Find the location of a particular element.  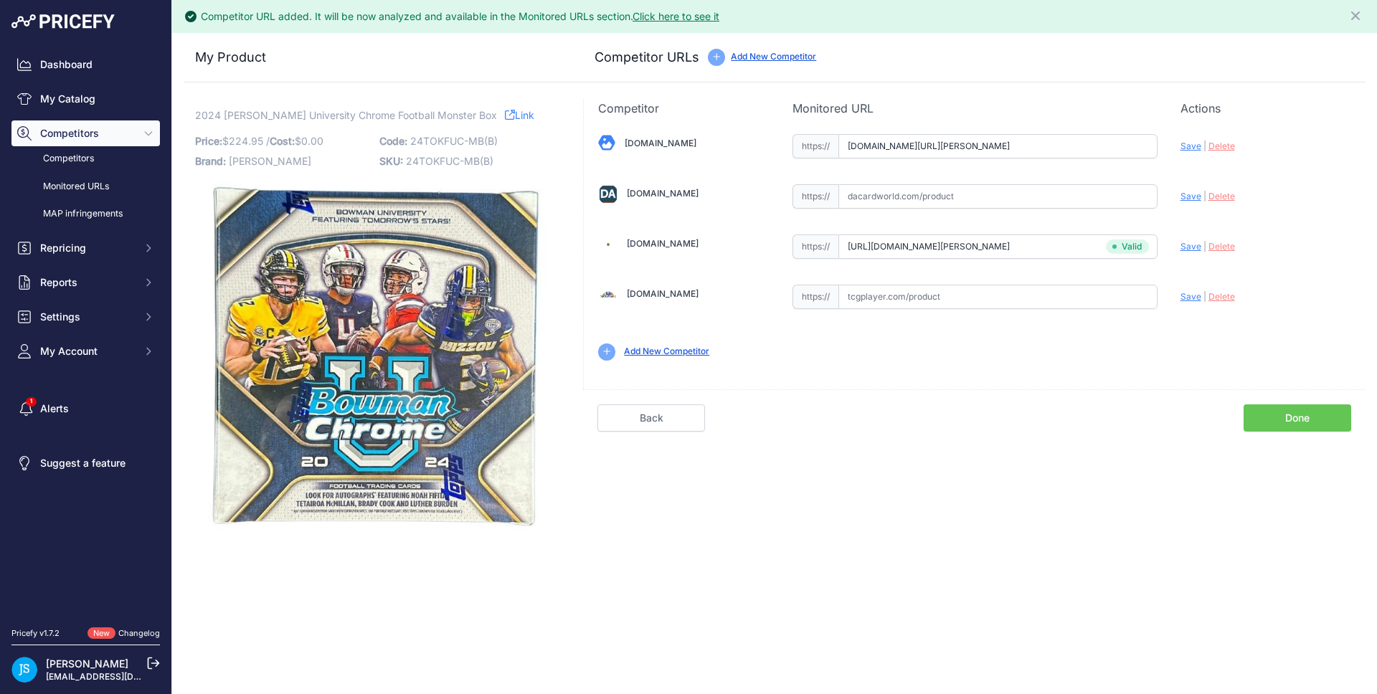

a: MAP infringements is located at coordinates (85, 214).